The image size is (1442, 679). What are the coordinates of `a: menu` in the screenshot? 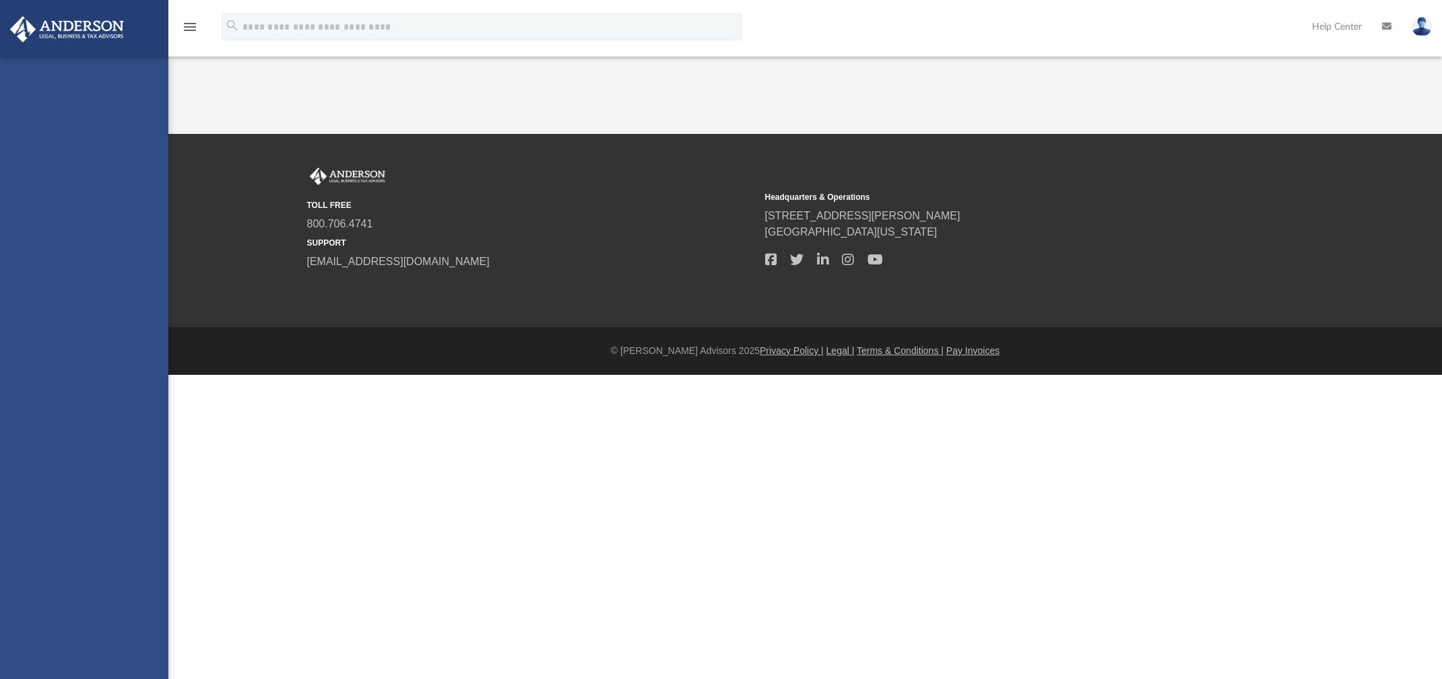 It's located at (190, 30).